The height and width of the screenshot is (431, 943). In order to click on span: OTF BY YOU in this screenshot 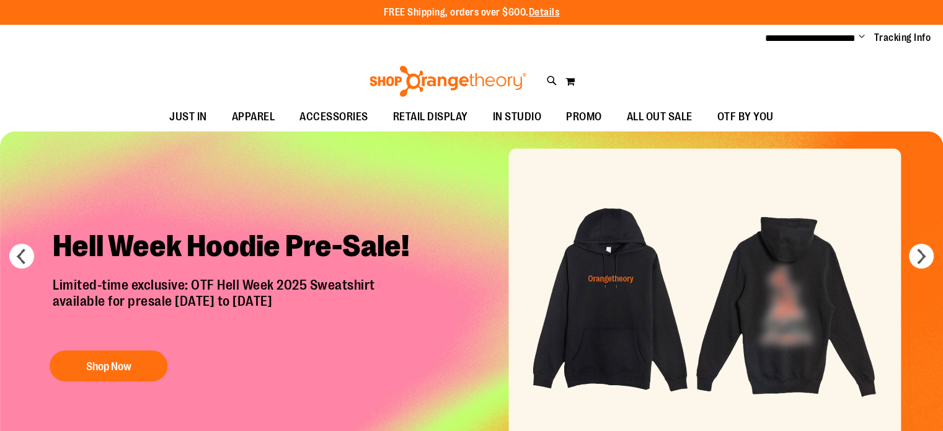, I will do `click(745, 117)`.